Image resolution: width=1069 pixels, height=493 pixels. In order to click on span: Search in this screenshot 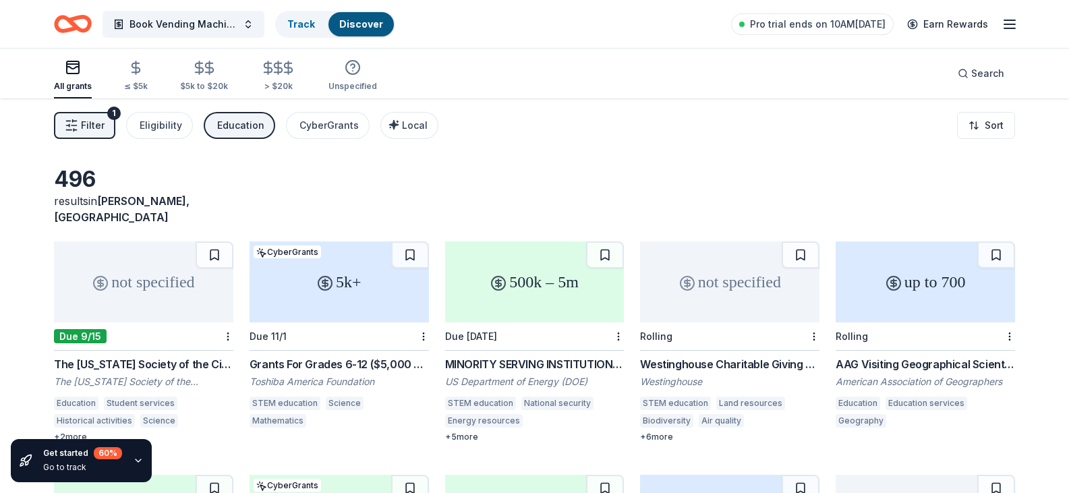, I will do `click(987, 73)`.